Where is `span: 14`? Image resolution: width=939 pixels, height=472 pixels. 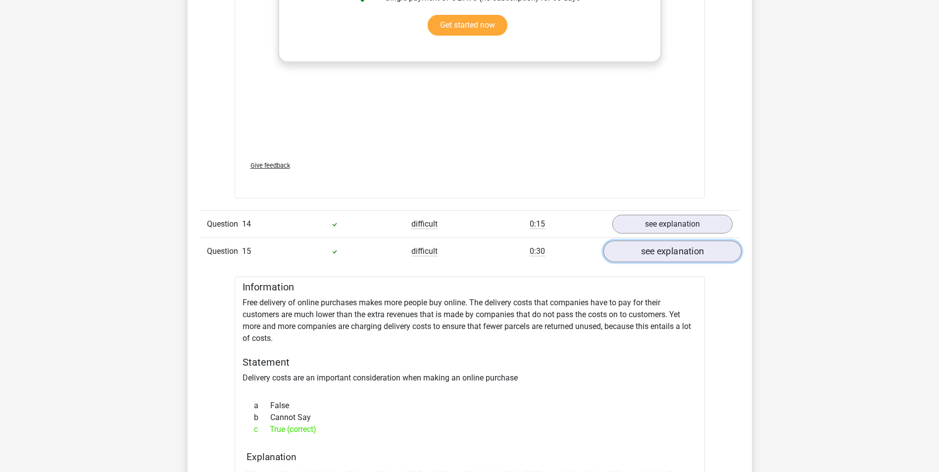
span: 14 is located at coordinates (246, 224).